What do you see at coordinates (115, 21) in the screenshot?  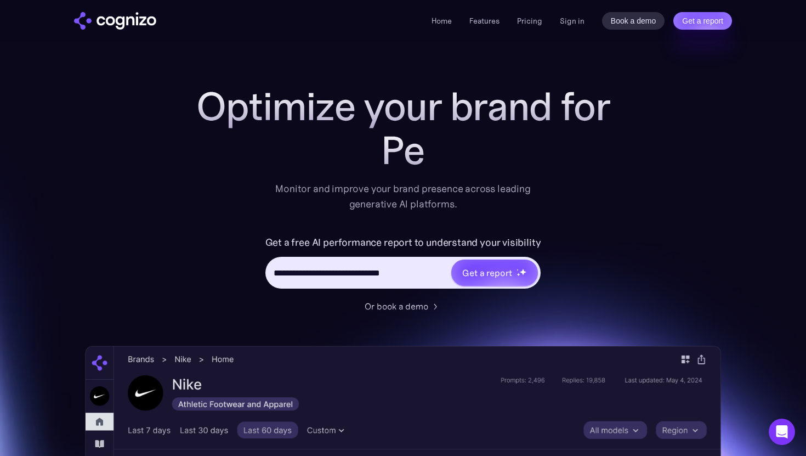 I see `img: cognizo logo` at bounding box center [115, 21].